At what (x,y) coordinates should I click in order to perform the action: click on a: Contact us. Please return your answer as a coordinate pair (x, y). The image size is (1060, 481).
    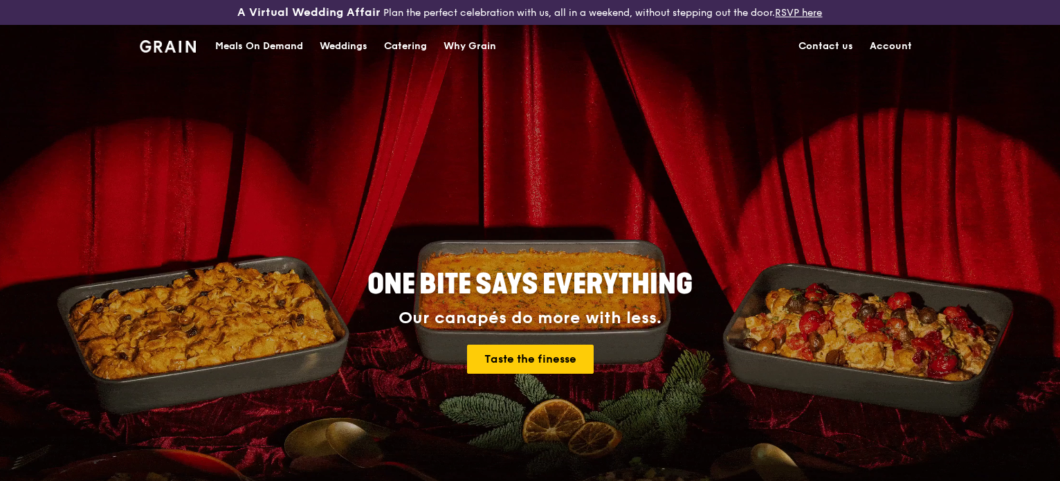
    Looking at the image, I should click on (825, 46).